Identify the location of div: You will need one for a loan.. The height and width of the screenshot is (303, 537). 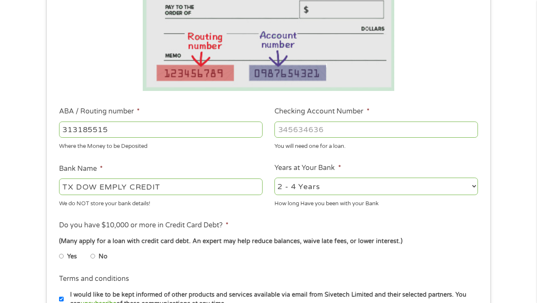
(376, 145).